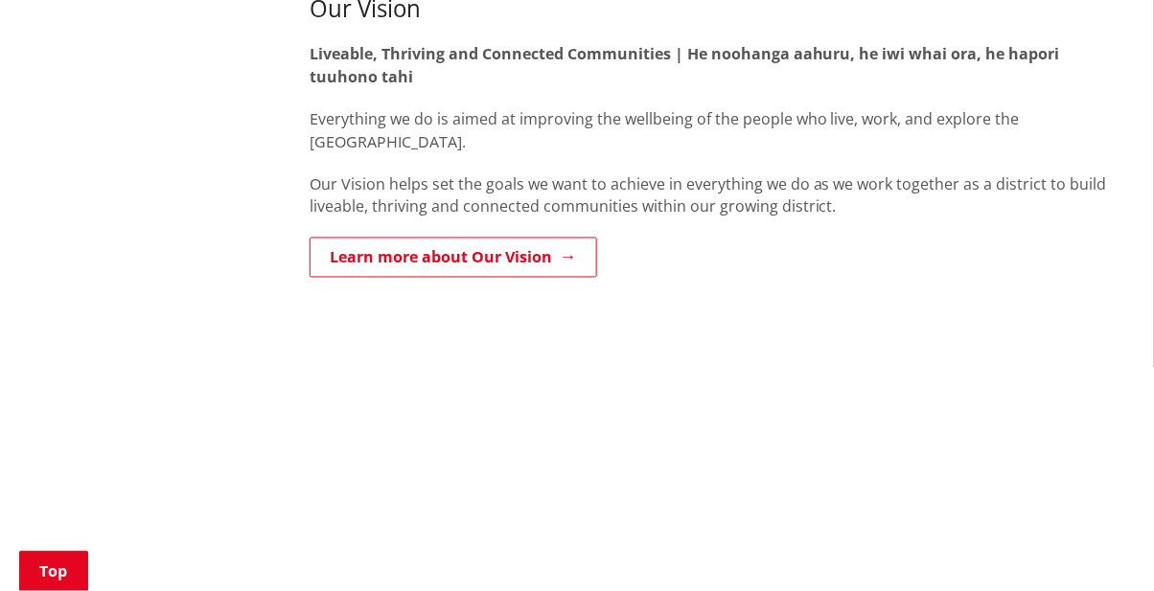  Describe the element at coordinates (718, 196) in the screenshot. I see `p: Our Vision helps set the goals we want to achieve in everything we do as we work together as a di...` at that location.